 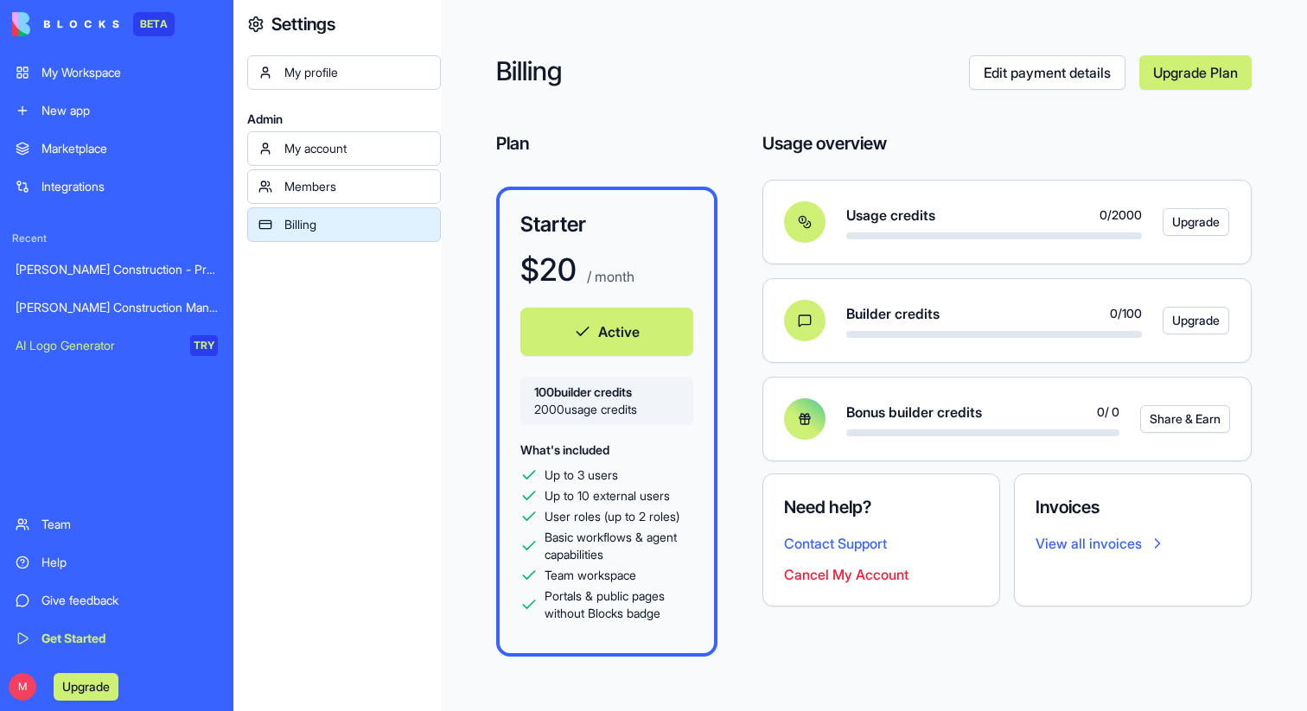 What do you see at coordinates (344, 187) in the screenshot?
I see `a: Members` at bounding box center [344, 187].